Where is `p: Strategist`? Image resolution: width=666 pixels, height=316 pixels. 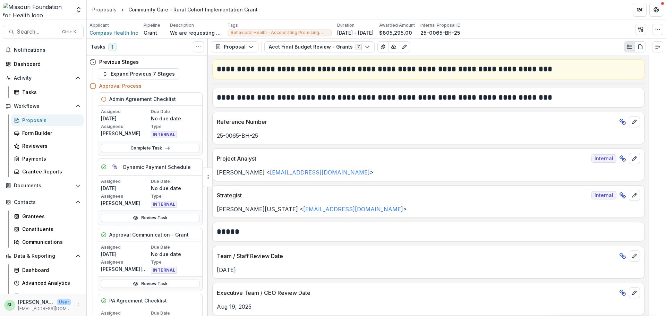
p: Strategist is located at coordinates (402, 195).